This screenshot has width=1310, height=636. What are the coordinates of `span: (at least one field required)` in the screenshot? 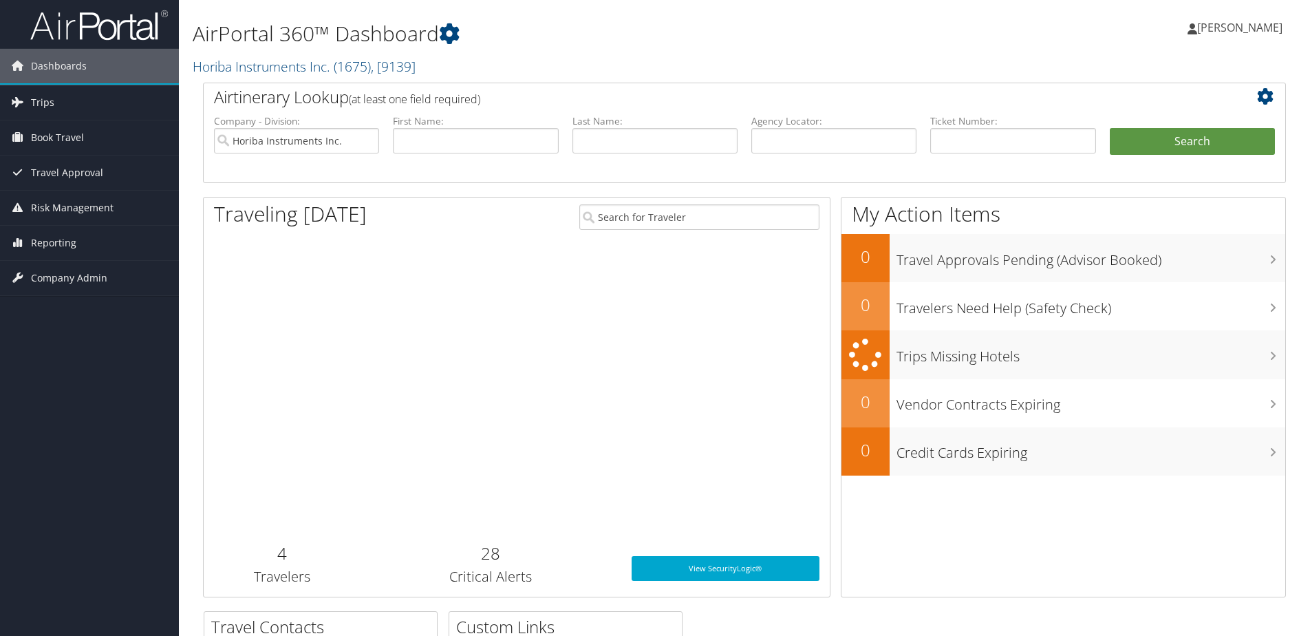 It's located at (414, 99).